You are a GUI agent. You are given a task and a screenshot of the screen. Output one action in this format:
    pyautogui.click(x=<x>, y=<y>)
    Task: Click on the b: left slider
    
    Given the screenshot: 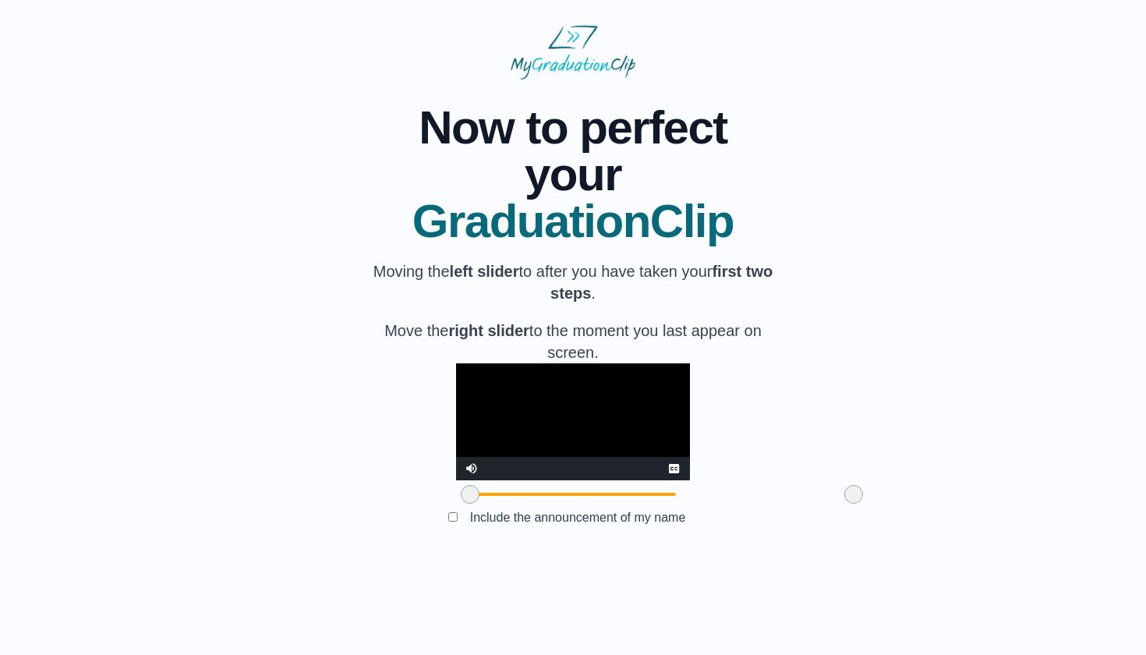 What is the action you would take?
    pyautogui.click(x=484, y=271)
    